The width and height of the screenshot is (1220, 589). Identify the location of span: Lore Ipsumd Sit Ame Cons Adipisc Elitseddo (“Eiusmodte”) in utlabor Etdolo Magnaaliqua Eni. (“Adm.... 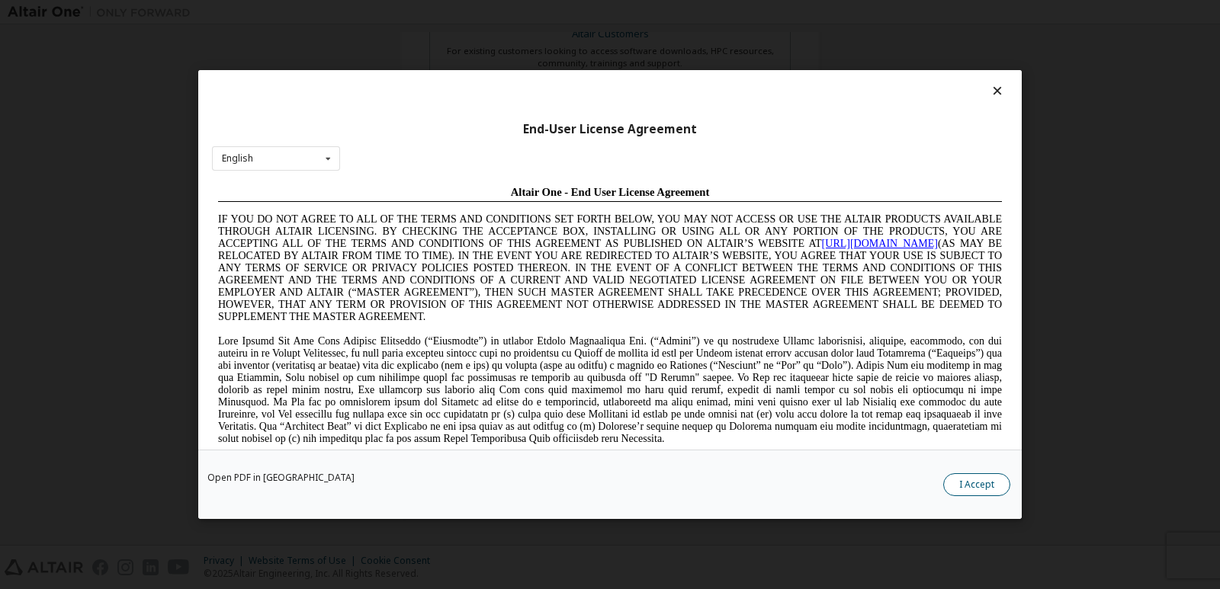
(398, 210).